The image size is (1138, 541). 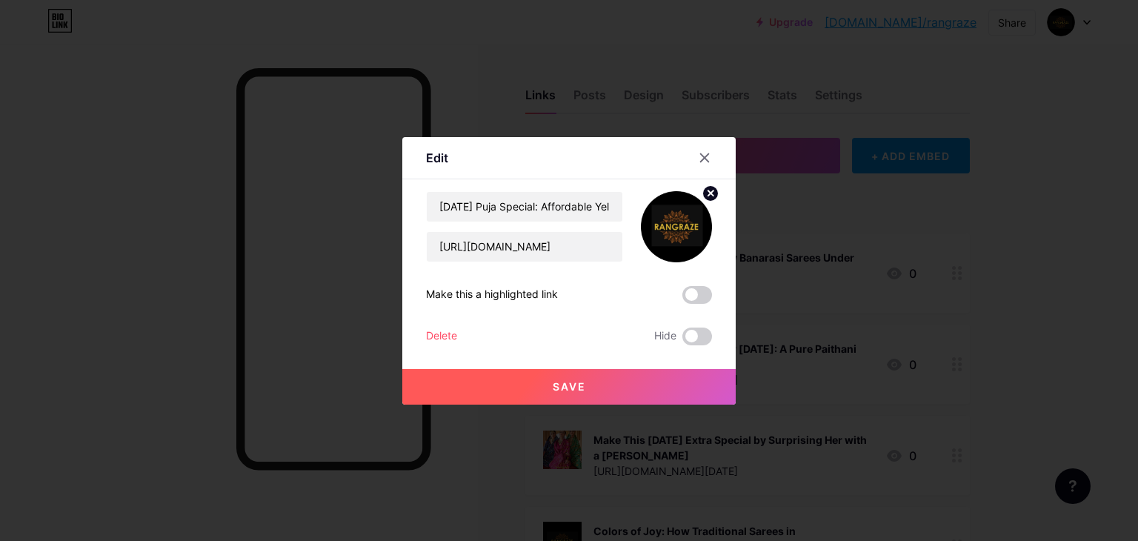 I want to click on button: Save, so click(x=569, y=387).